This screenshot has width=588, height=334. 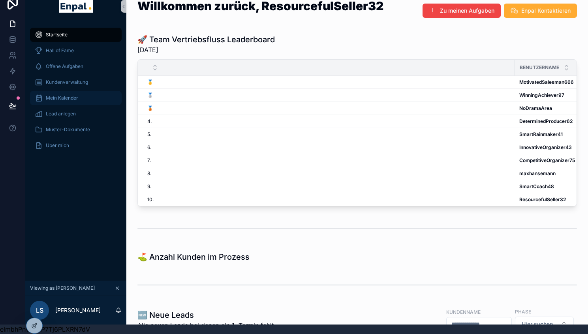 What do you see at coordinates (76, 35) in the screenshot?
I see `a: Startseite` at bounding box center [76, 35].